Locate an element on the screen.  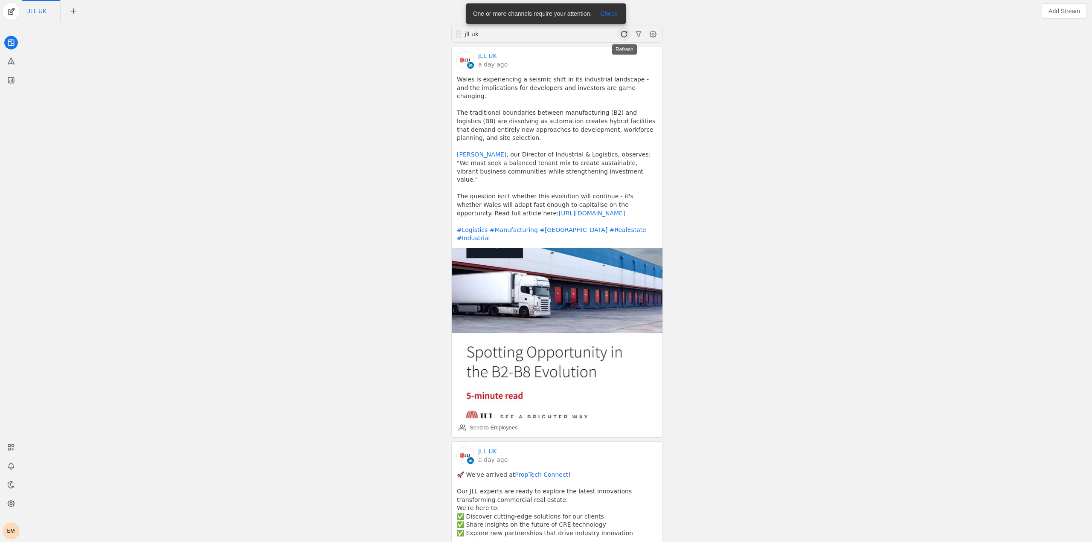
a: #Manufacturing is located at coordinates (514, 230).